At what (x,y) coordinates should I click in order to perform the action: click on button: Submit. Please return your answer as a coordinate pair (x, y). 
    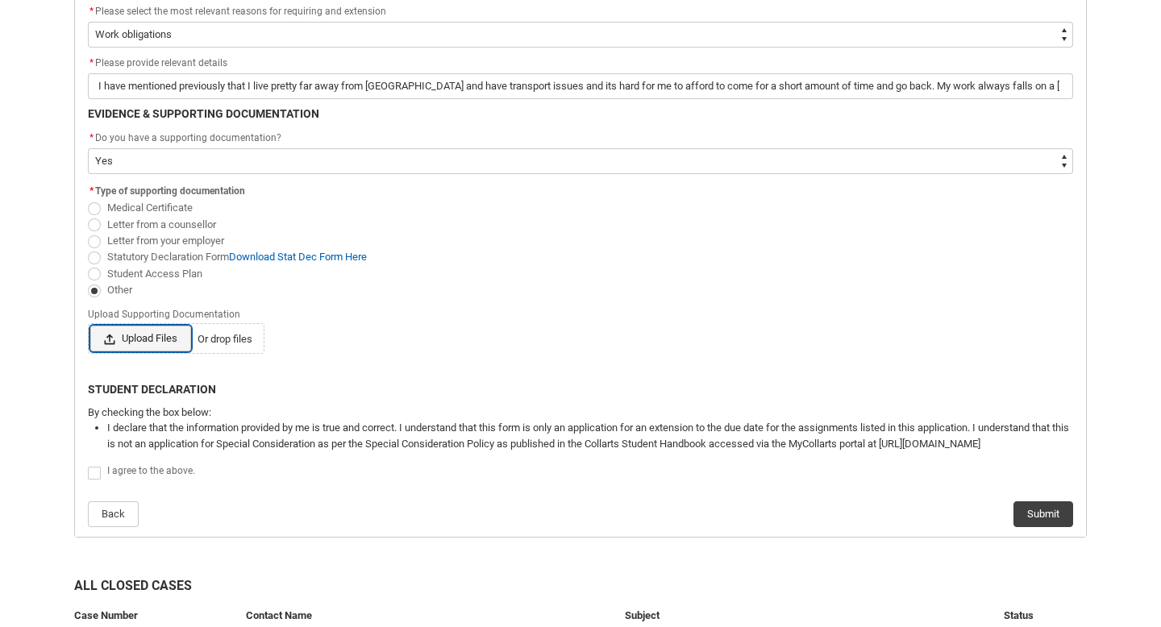
    Looking at the image, I should click on (1044, 515).